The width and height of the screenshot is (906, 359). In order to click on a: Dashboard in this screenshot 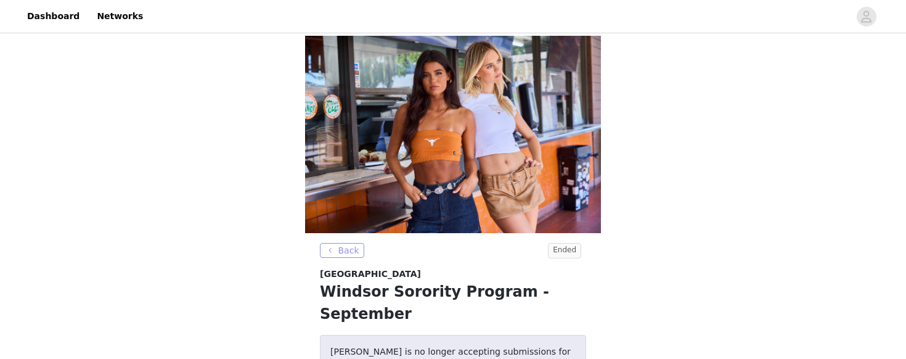, I will do `click(53, 16)`.